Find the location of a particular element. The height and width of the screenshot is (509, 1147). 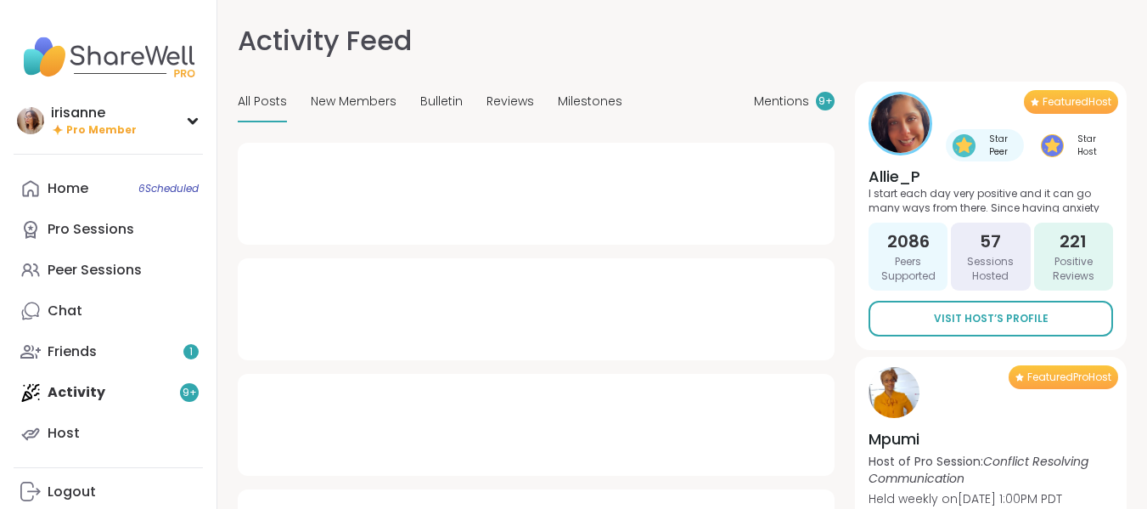

span: All Posts is located at coordinates (262, 101).